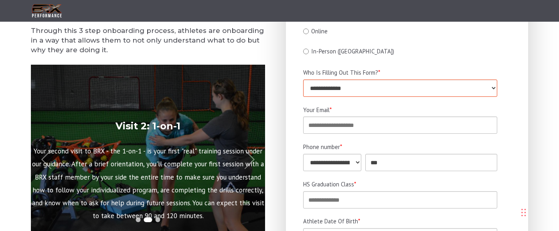 This screenshot has height=231, width=559. Describe the element at coordinates (331, 221) in the screenshot. I see `span: Athlete Date Of Birth` at that location.